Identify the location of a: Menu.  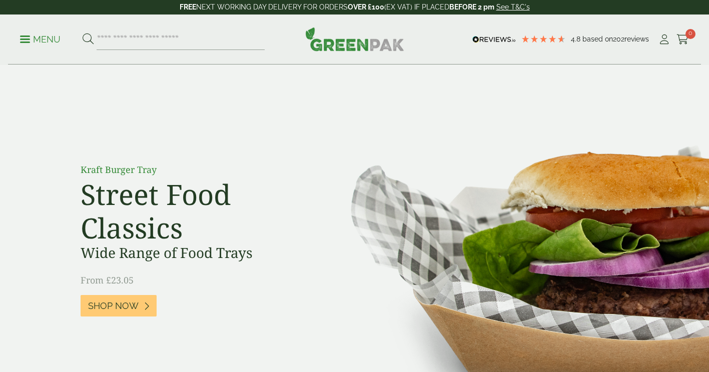
(40, 39).